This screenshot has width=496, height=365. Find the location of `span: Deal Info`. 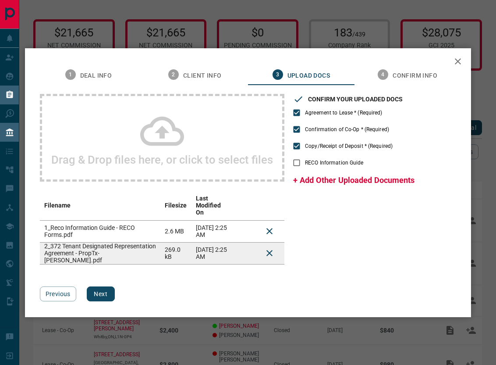

span: Deal Info is located at coordinates (96, 76).